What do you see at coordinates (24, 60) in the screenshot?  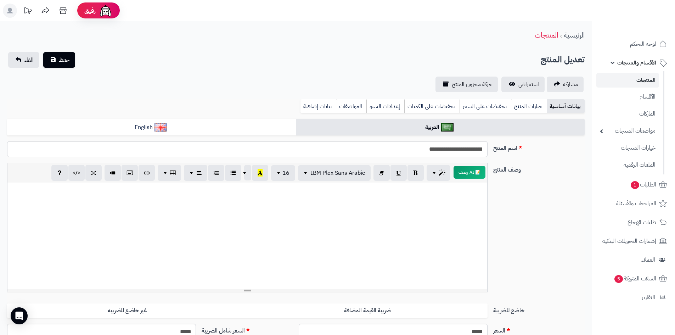 I see `a: الغاء` at bounding box center [24, 60].